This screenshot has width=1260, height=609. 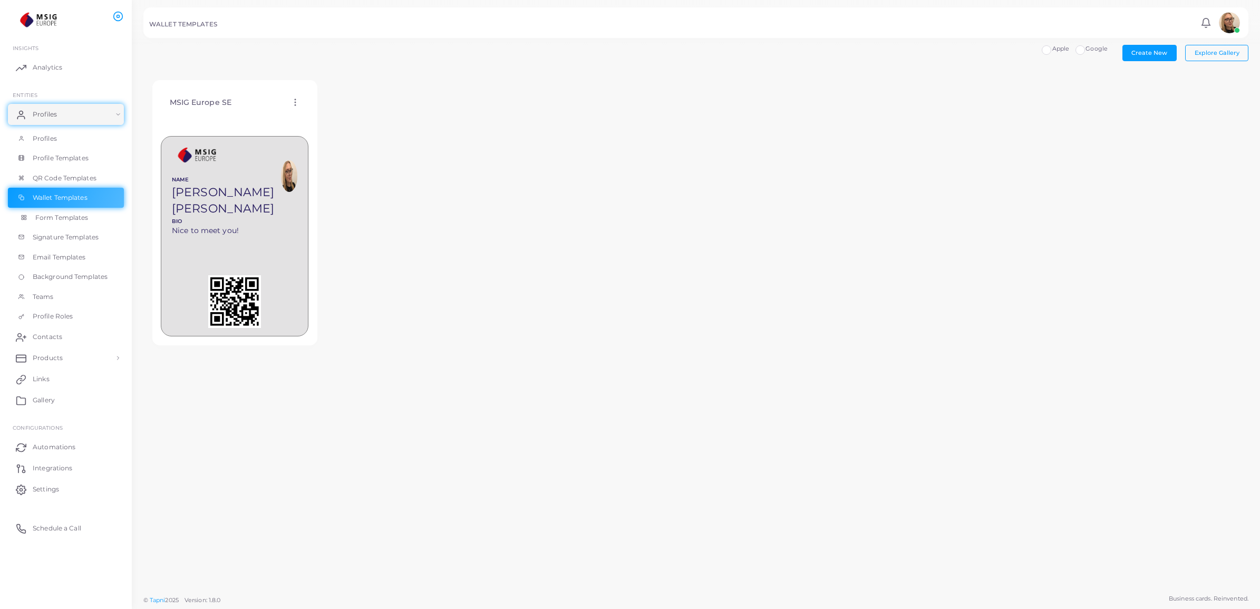 What do you see at coordinates (66, 489) in the screenshot?
I see `a: Settings` at bounding box center [66, 489].